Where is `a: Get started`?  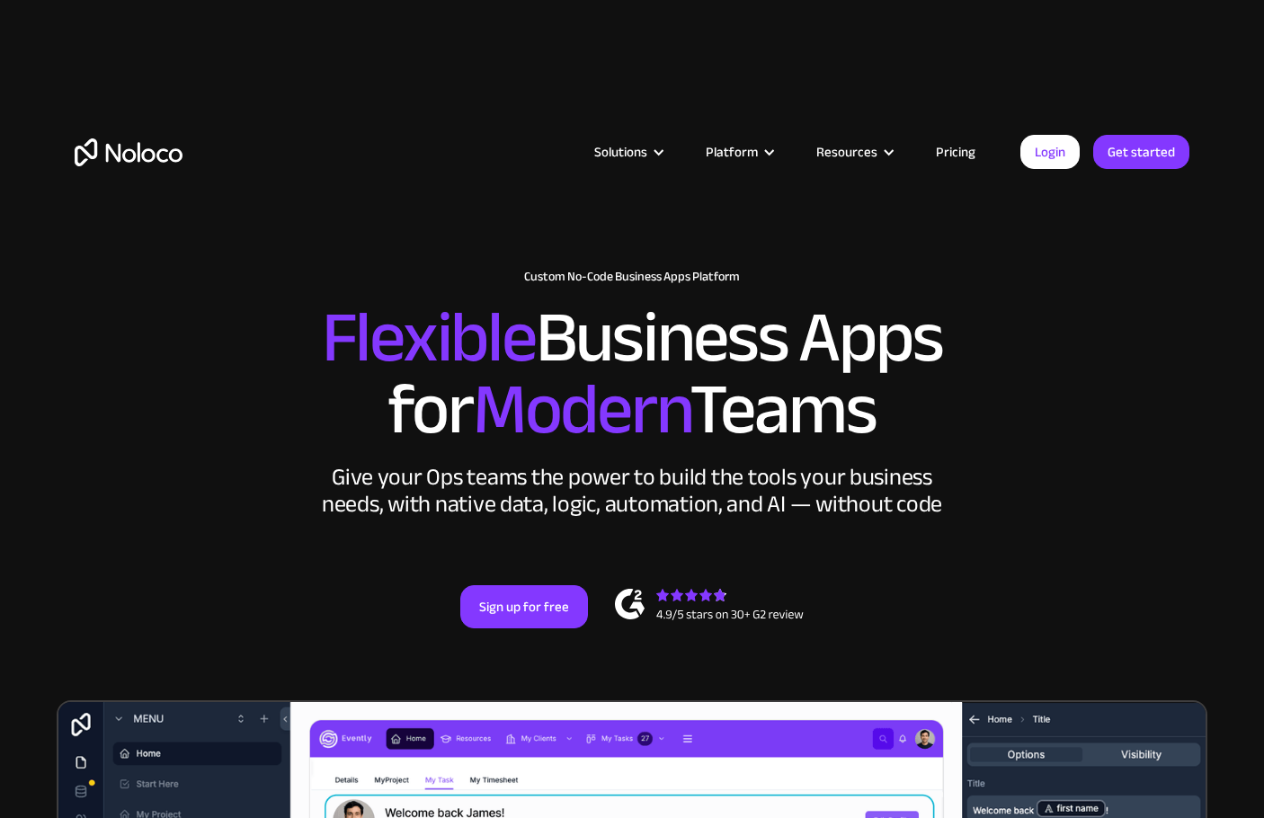
a: Get started is located at coordinates (1141, 152).